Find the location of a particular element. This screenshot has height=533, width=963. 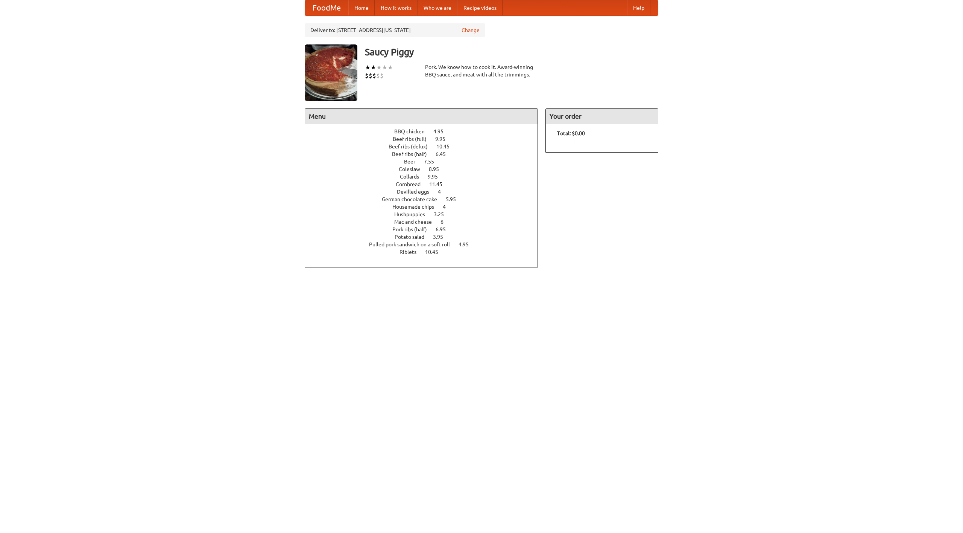

a: German chocolate cake 5.95 is located at coordinates (426, 199).